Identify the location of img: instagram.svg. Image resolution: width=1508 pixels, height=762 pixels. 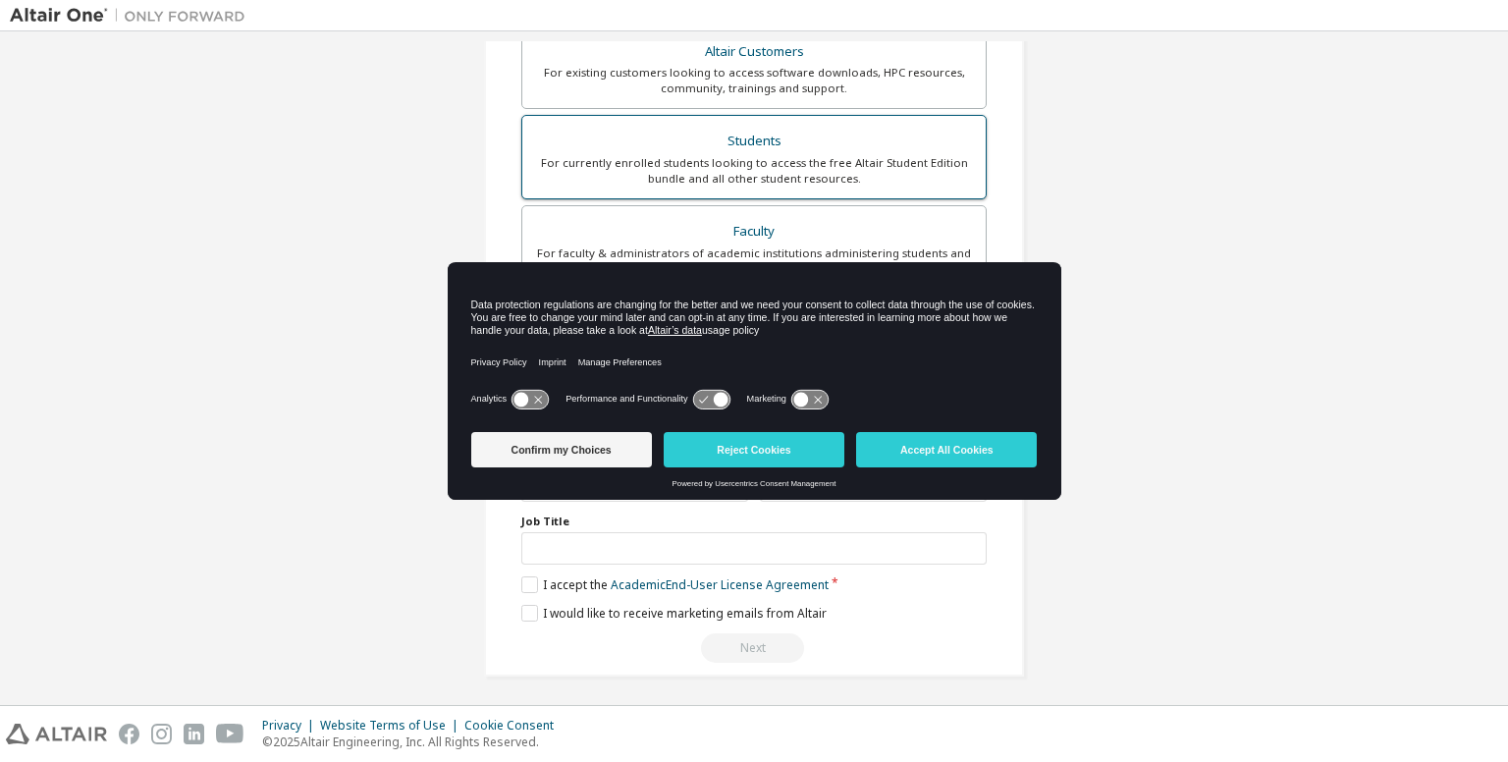
(161, 733).